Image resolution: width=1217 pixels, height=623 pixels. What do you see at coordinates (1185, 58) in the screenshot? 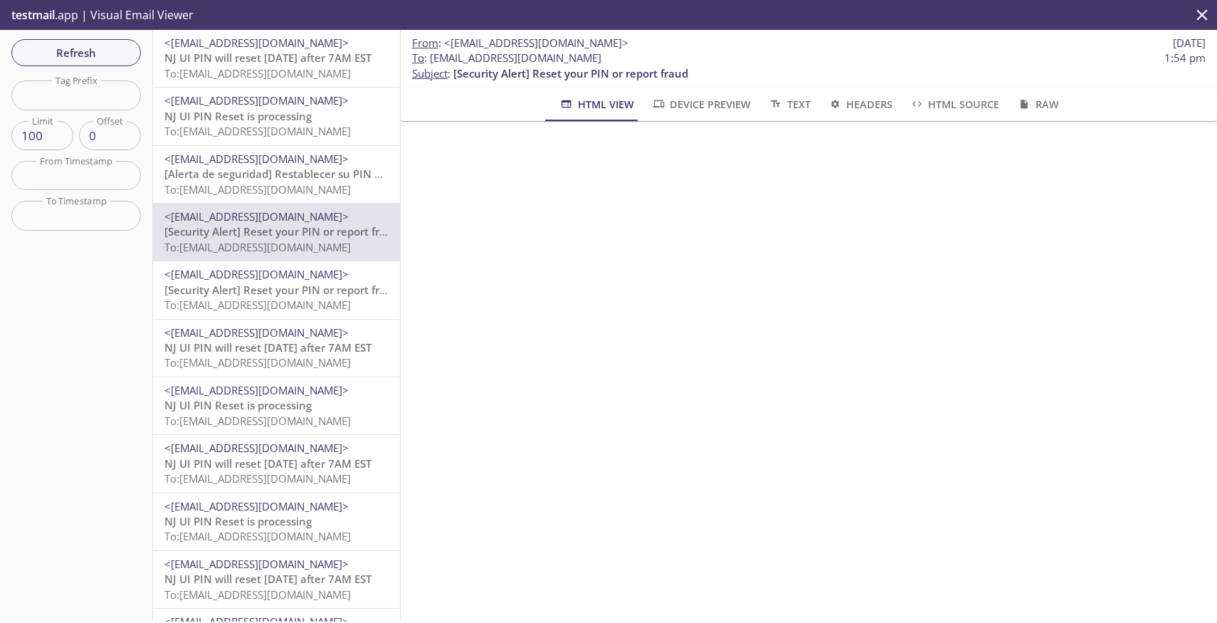
I see `span: 1:54 pm` at bounding box center [1185, 58].